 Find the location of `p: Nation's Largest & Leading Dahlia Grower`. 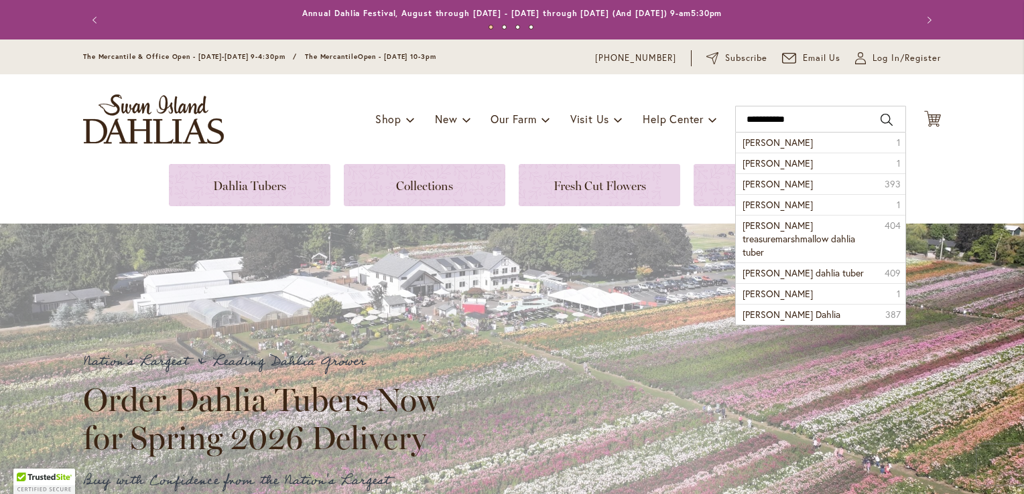

p: Nation's Largest & Leading Dahlia Grower is located at coordinates (267, 362).